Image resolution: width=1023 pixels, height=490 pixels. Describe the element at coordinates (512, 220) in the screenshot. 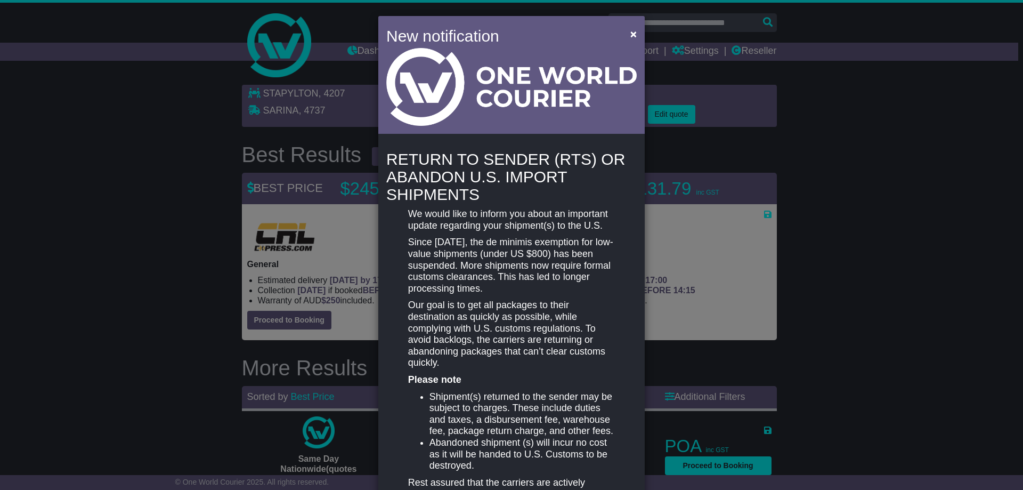

I see `p: We would like to inform you about an important update regarding your shipment(s) to the U.S.` at that location.